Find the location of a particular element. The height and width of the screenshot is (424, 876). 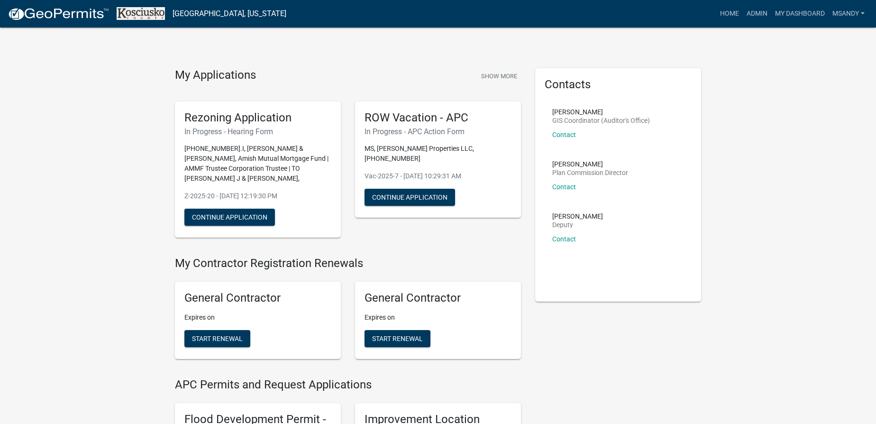

p: Plan Commission Director is located at coordinates (590, 173).